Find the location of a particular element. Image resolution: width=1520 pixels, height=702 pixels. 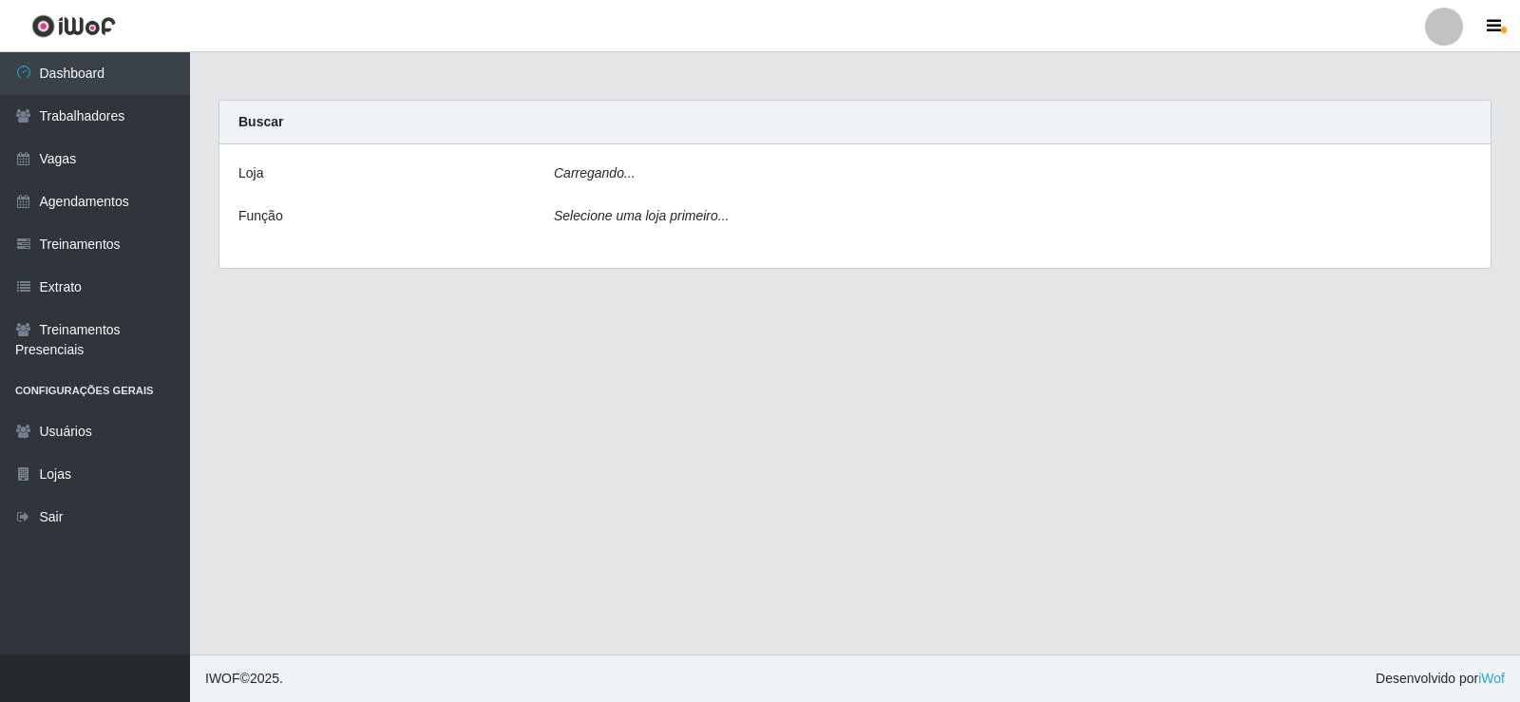

label: Função is located at coordinates (260, 216).